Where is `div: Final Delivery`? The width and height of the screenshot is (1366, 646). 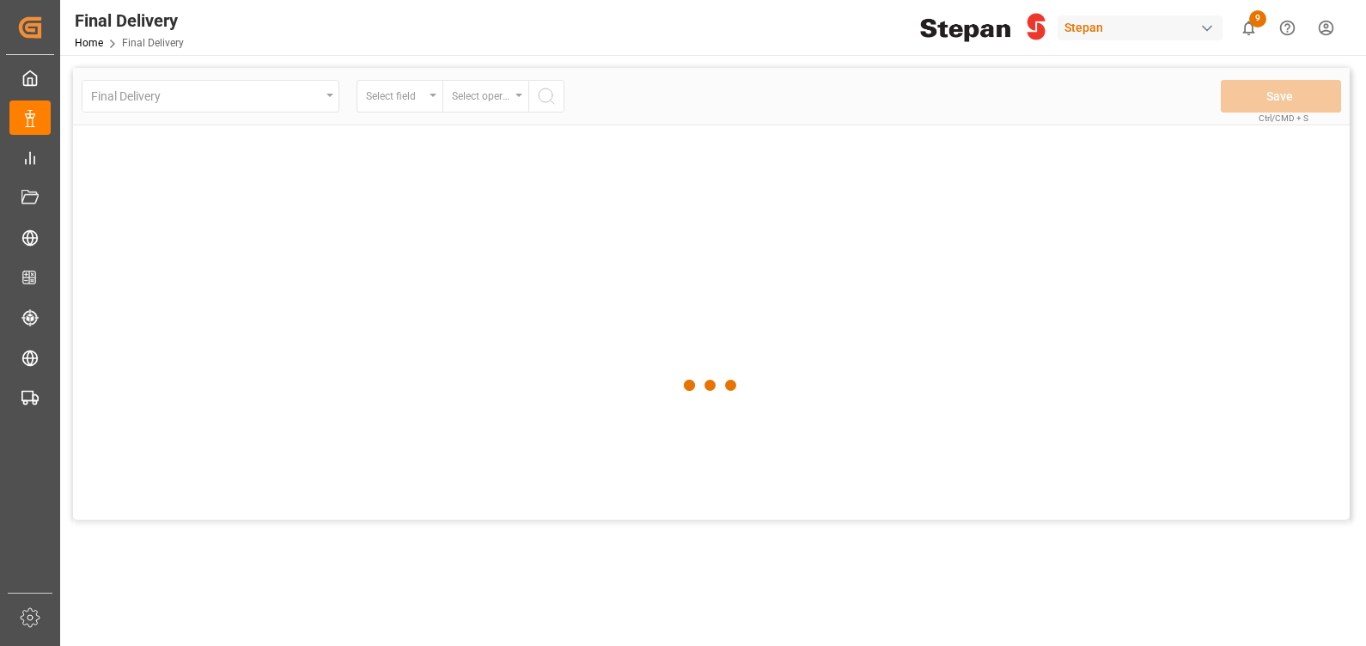
div: Final Delivery is located at coordinates (129, 21).